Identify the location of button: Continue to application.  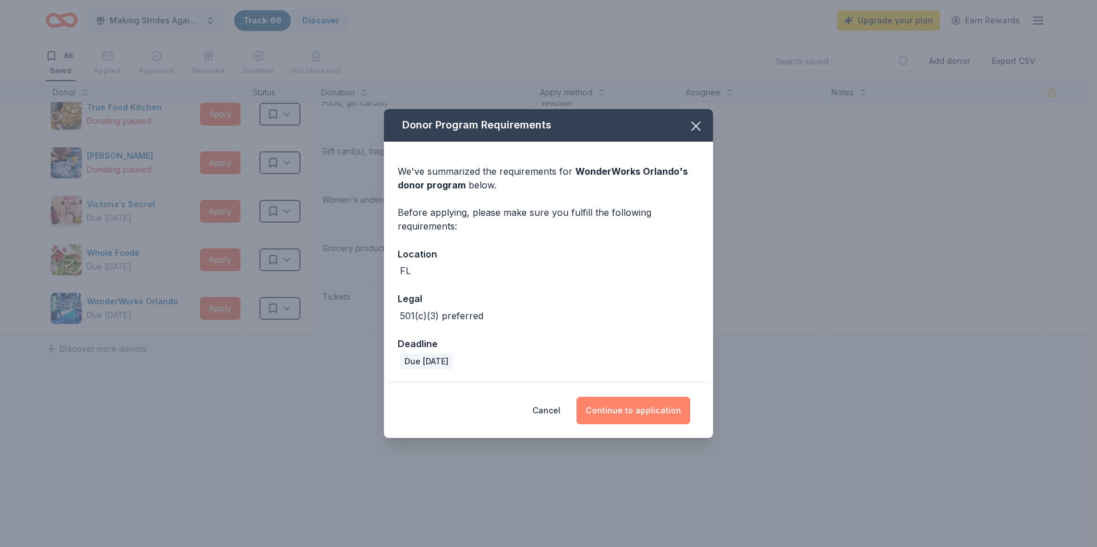
(633, 411).